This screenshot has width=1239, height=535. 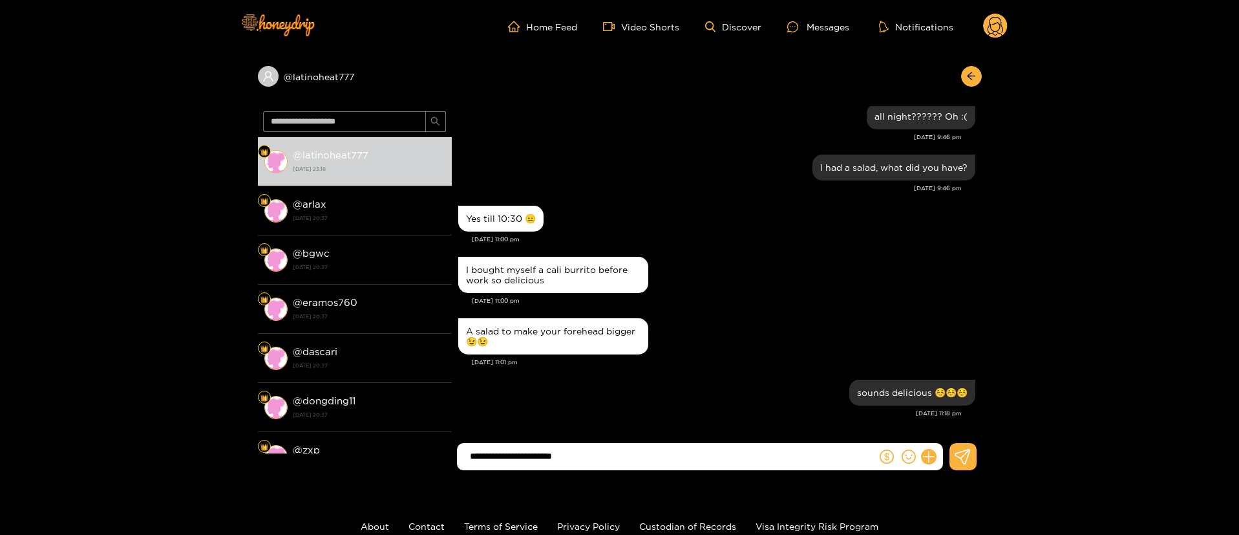 What do you see at coordinates (688, 526) in the screenshot?
I see `a: Custodian of Records` at bounding box center [688, 526].